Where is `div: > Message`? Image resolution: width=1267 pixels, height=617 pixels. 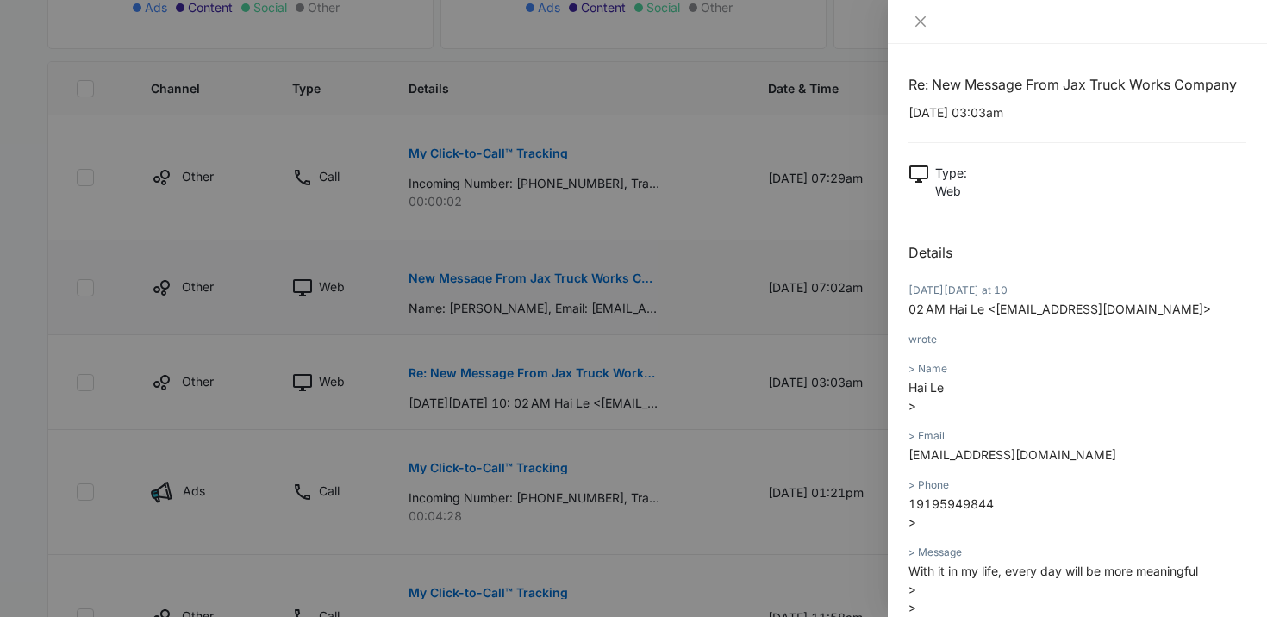
div: > Message is located at coordinates (1077, 552).